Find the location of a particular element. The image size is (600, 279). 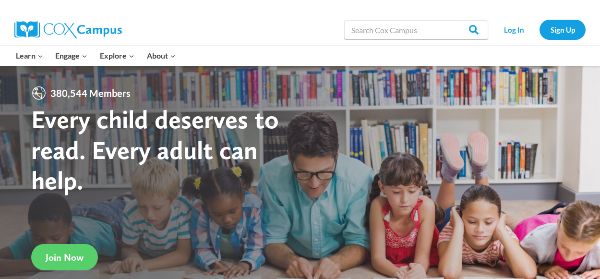

a: Sign Up is located at coordinates (563, 29).